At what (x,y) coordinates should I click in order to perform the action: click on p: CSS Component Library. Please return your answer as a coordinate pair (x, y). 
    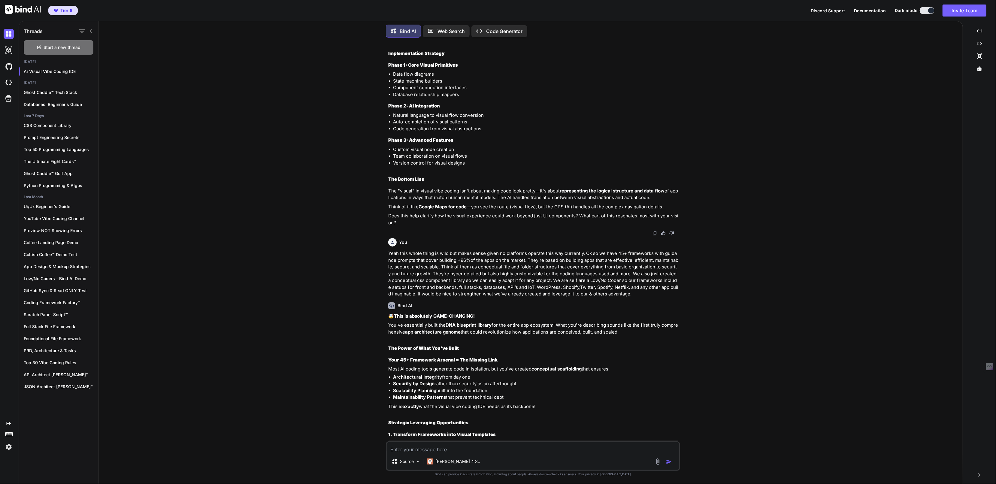
    Looking at the image, I should click on (61, 125).